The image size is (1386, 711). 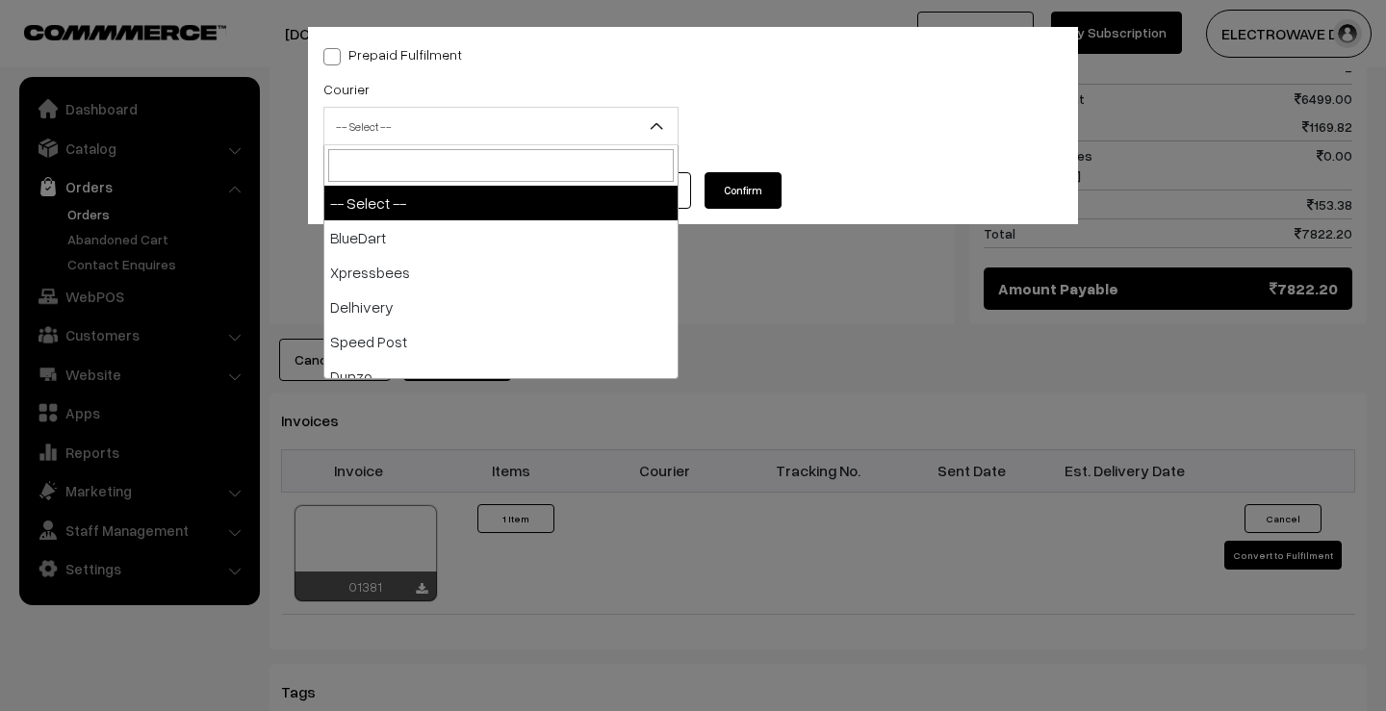 What do you see at coordinates (393, 54) in the screenshot?
I see `label: Prepaid Fulfilment` at bounding box center [393, 54].